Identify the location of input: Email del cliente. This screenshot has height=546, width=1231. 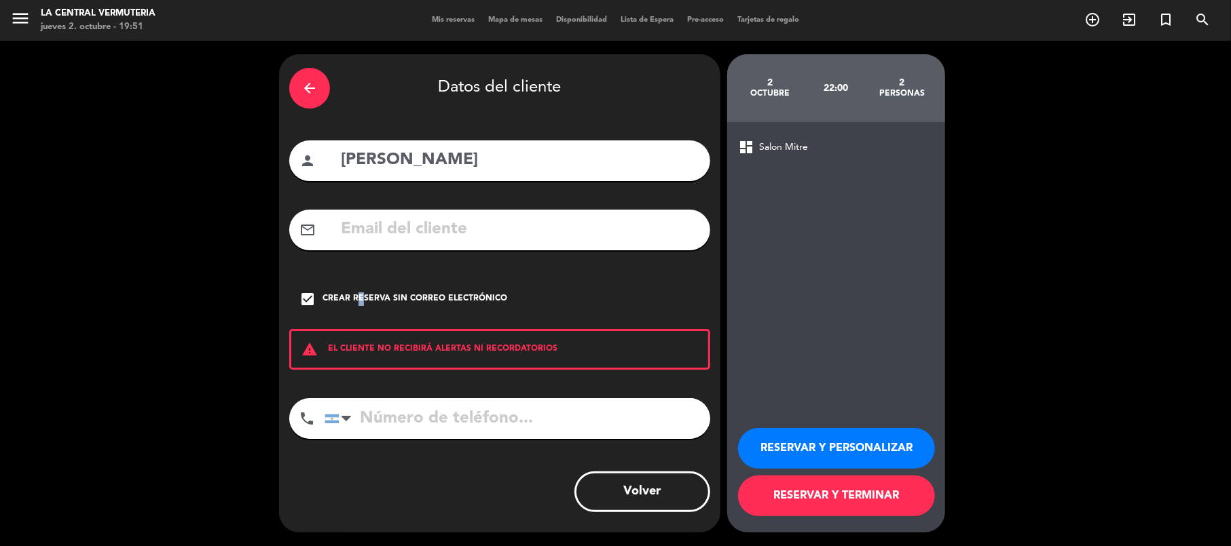
(519, 229).